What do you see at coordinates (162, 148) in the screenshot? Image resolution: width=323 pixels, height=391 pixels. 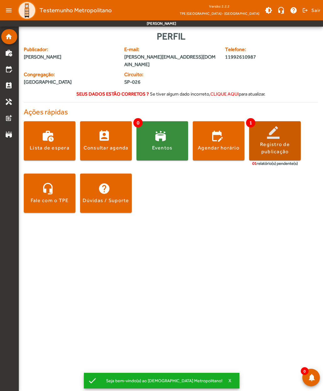 I see `div: Eventos` at bounding box center [162, 148].